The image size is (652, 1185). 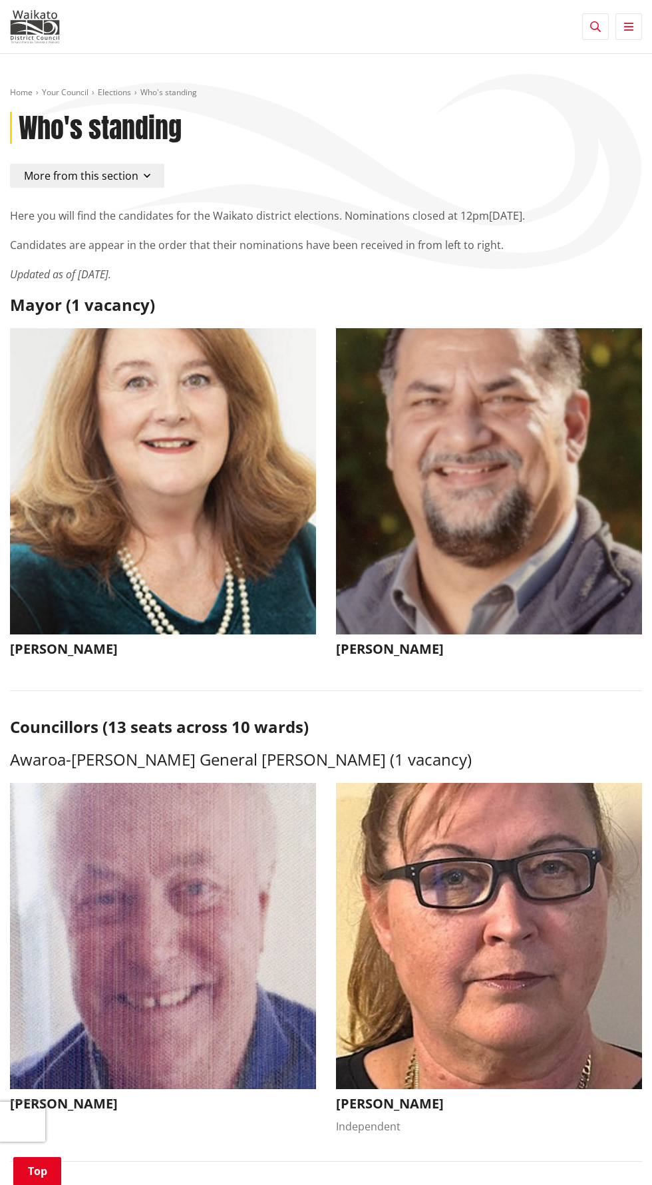 What do you see at coordinates (489, 936) in the screenshot?
I see `img: WO-W-AM__RUTHERFORD_A__U4tuY` at bounding box center [489, 936].